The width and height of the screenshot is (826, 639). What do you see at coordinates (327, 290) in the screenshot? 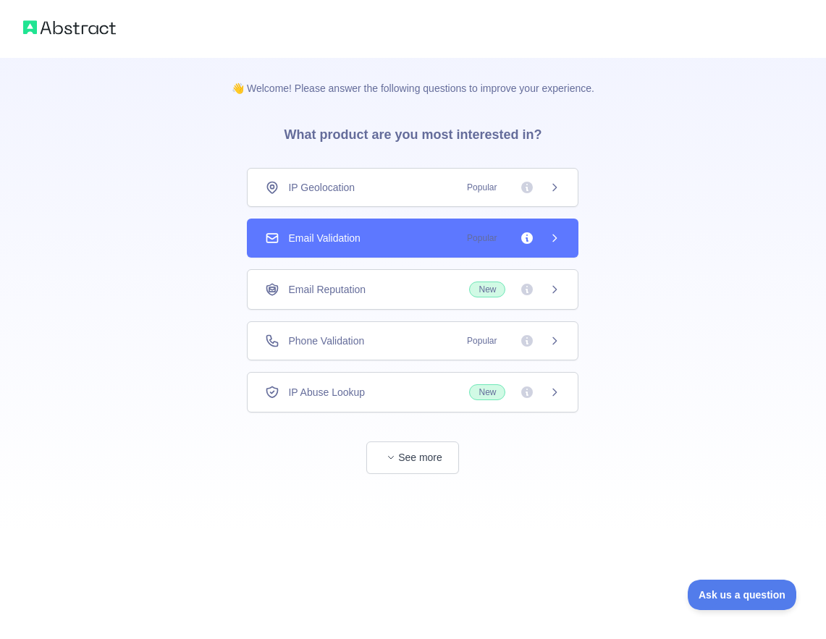
I see `span: Email Reputation` at bounding box center [327, 290].